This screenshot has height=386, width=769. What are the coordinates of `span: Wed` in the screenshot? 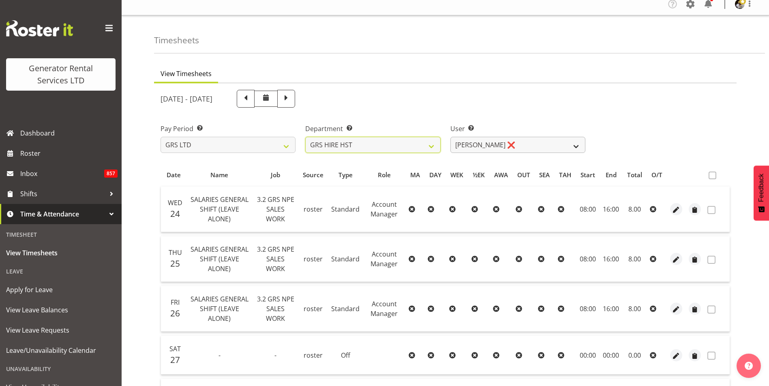 It's located at (175, 203).